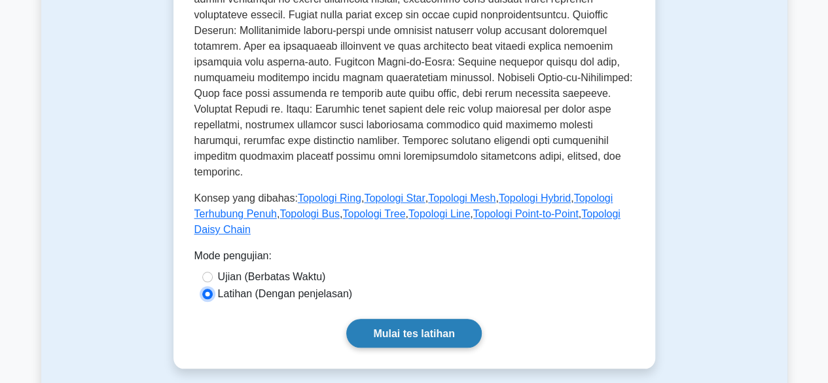 The height and width of the screenshot is (383, 828). I want to click on font: Konsep yang dibahas:, so click(246, 198).